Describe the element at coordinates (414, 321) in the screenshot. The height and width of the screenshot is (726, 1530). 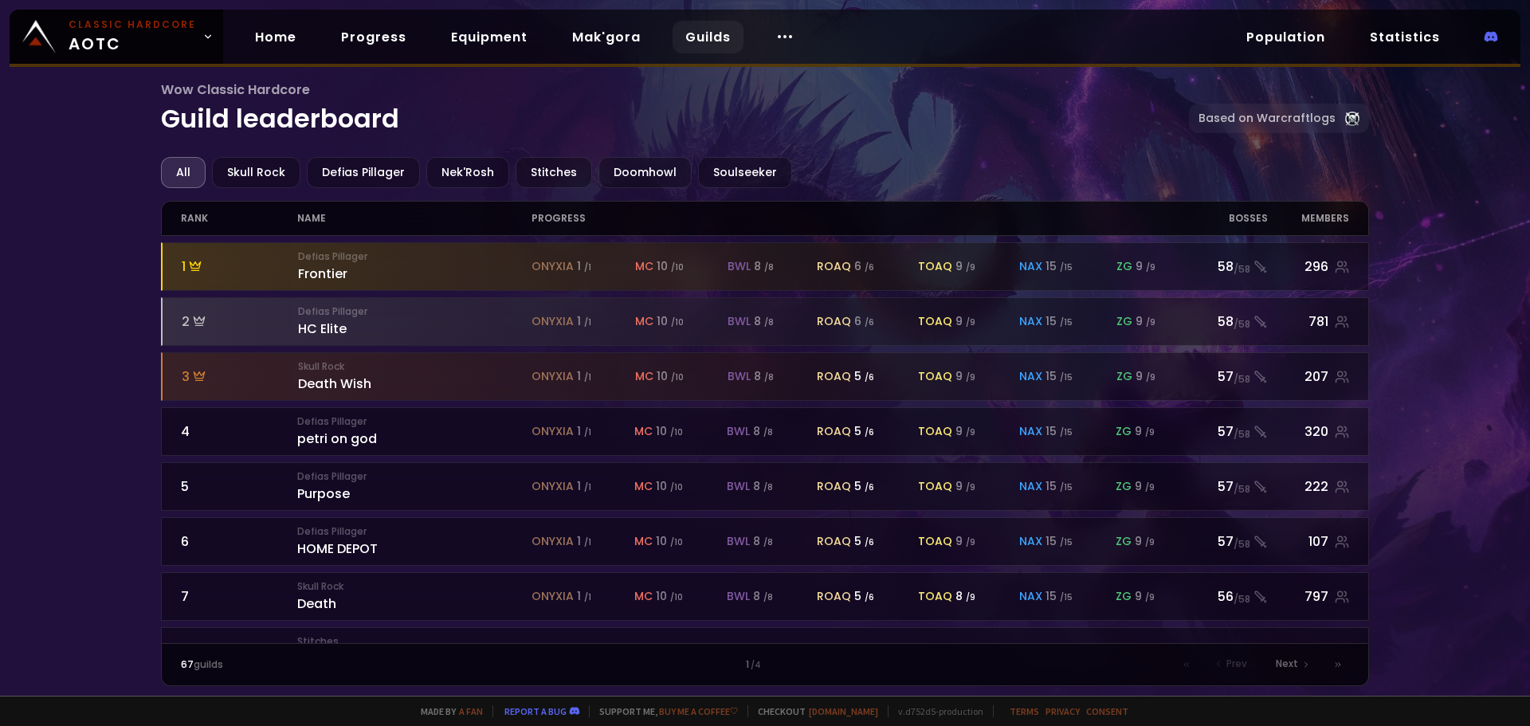
I see `div: HC Elite` at that location.